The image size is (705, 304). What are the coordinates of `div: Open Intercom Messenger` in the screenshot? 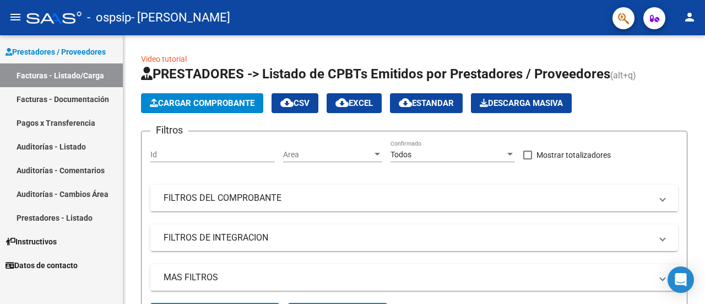 It's located at (681, 279).